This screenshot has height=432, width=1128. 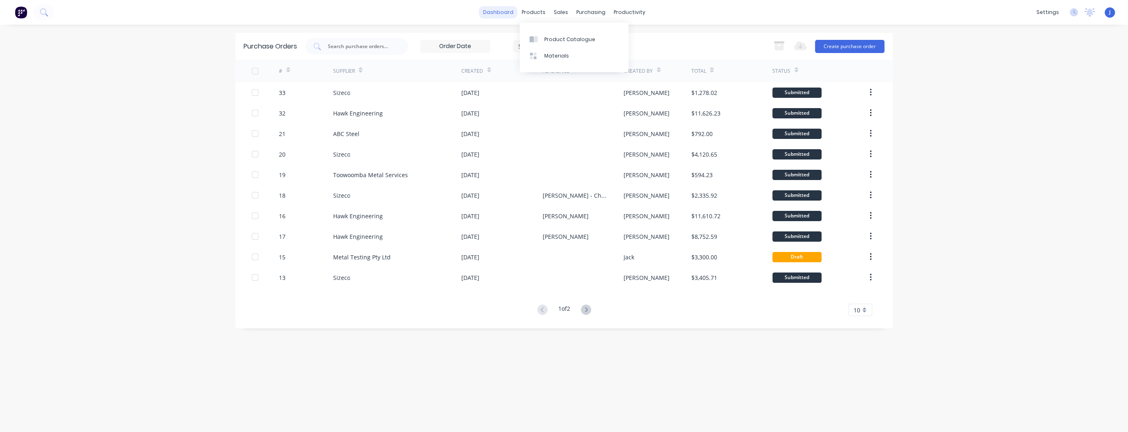 What do you see at coordinates (849, 46) in the screenshot?
I see `button: Create purchase order` at bounding box center [849, 46].